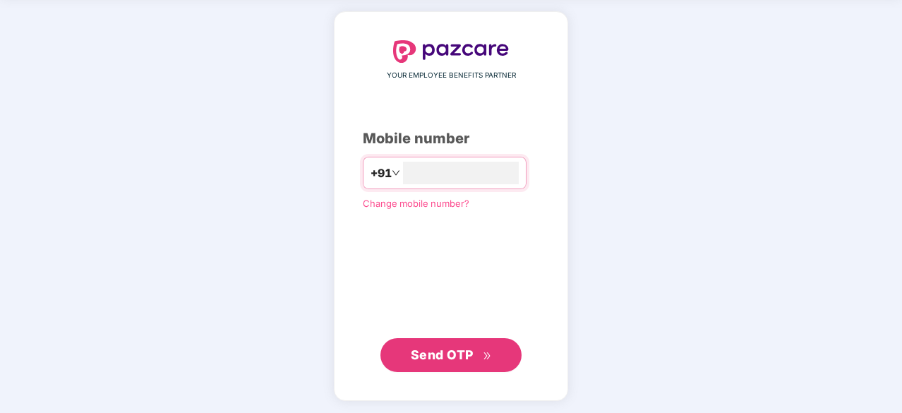  I want to click on span: +91, so click(381, 173).